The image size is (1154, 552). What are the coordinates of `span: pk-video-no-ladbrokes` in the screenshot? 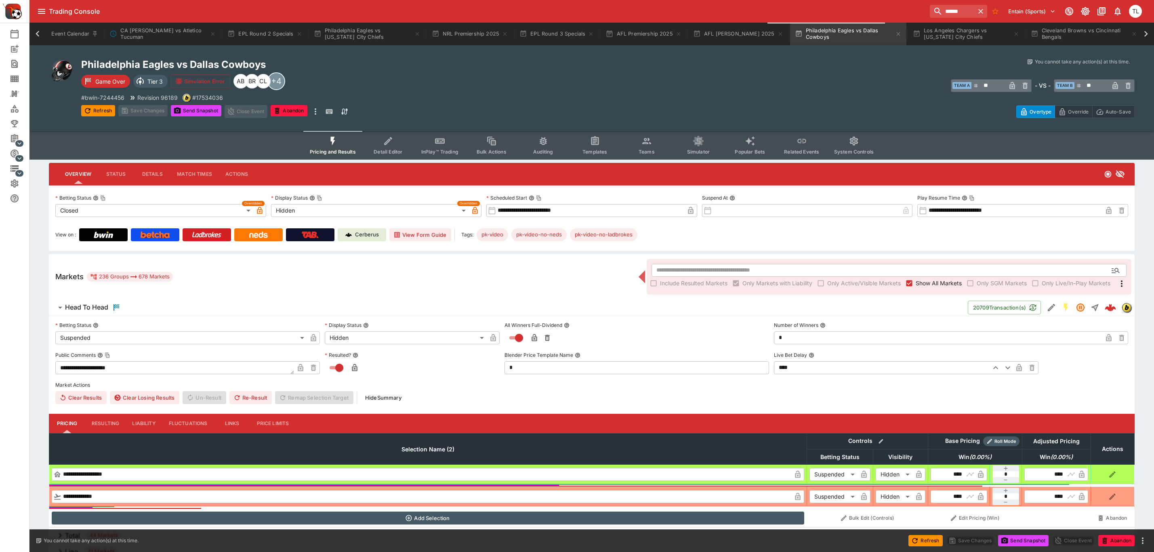 It's located at (604, 235).